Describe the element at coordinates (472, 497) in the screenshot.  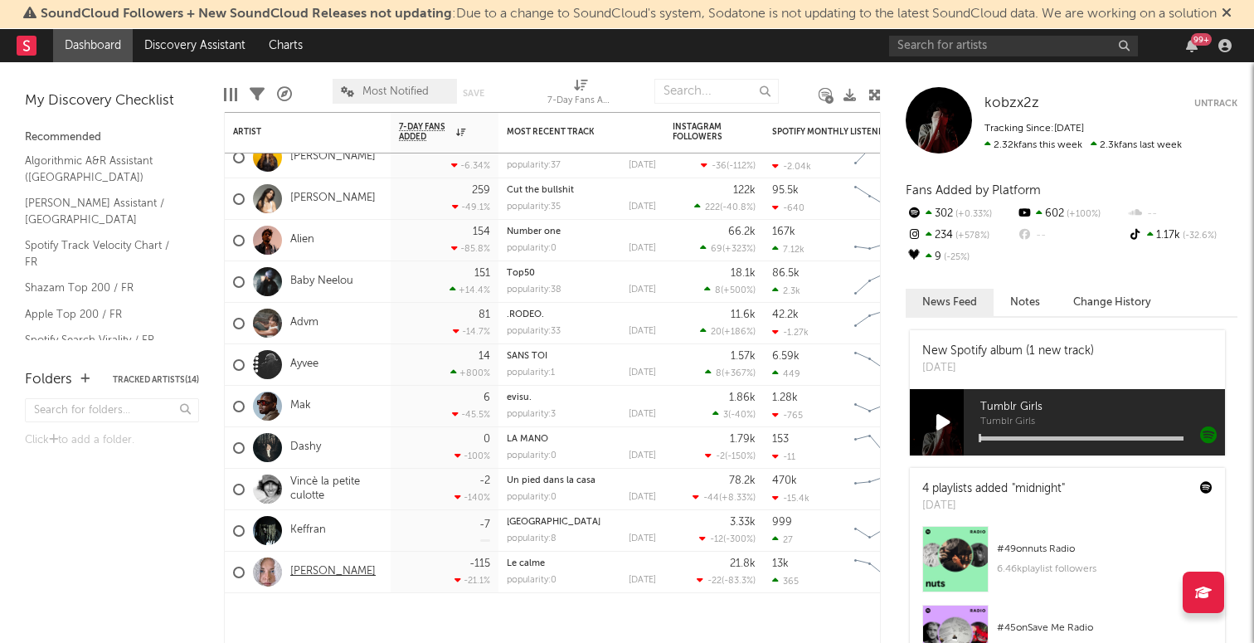
I see `div: -140 %` at that location.